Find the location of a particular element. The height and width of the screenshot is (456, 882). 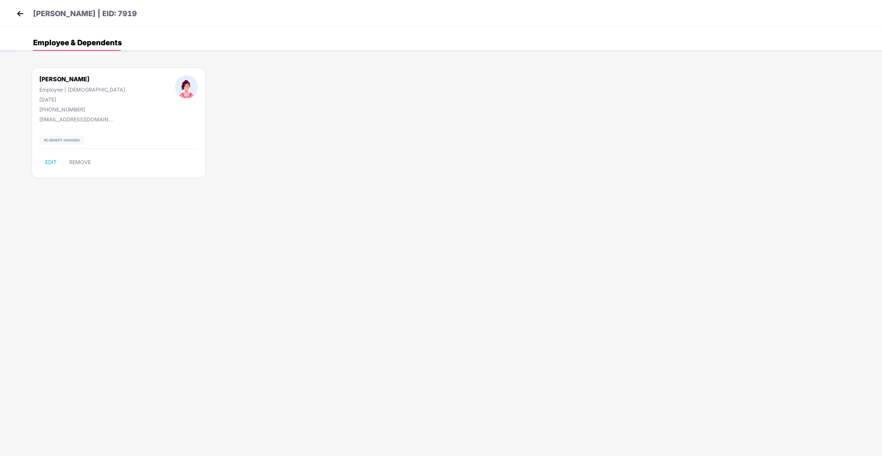

button: EDIT is located at coordinates (51, 162).